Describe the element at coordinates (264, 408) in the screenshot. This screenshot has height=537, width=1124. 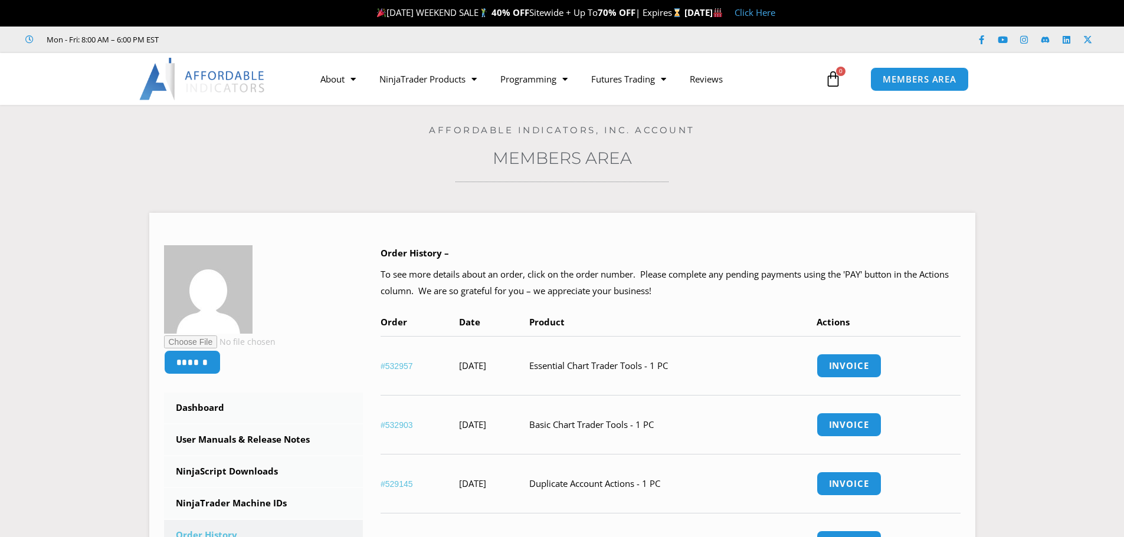
I see `a: Dashboard` at that location.